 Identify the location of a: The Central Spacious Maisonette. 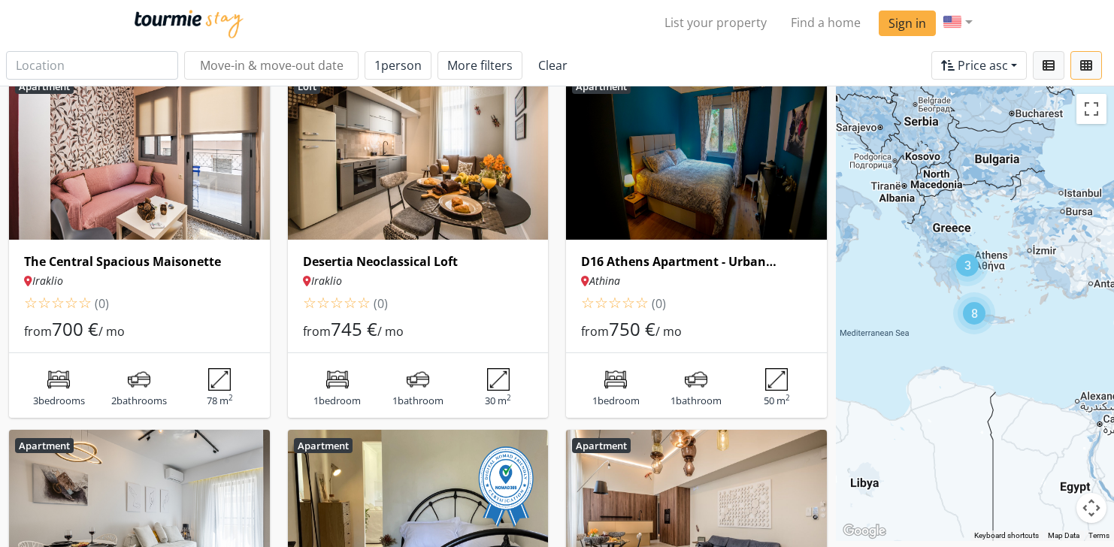
(139, 262).